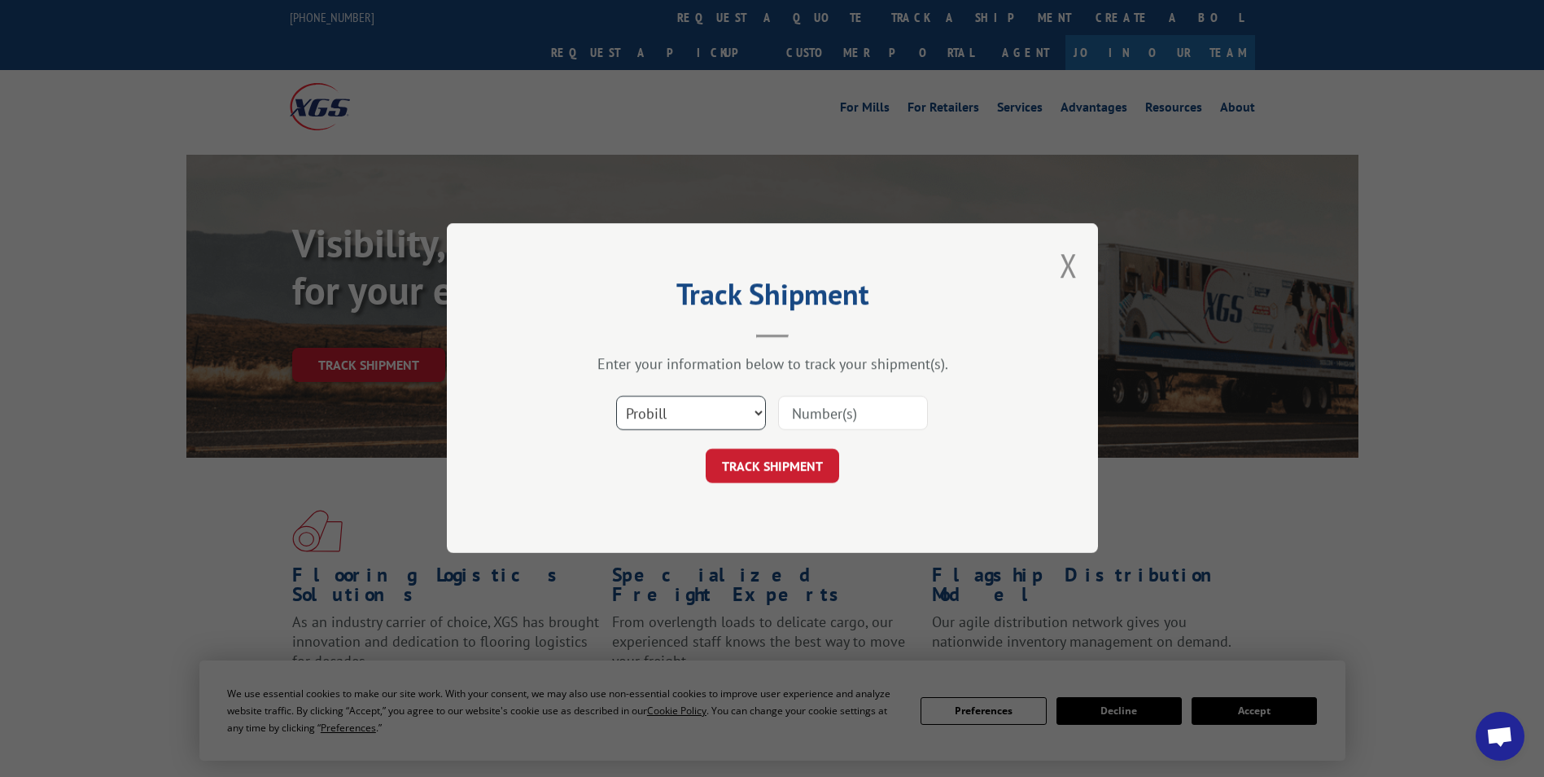 The width and height of the screenshot is (1544, 777). What do you see at coordinates (853, 414) in the screenshot?
I see `input: Number(s)` at bounding box center [853, 414].